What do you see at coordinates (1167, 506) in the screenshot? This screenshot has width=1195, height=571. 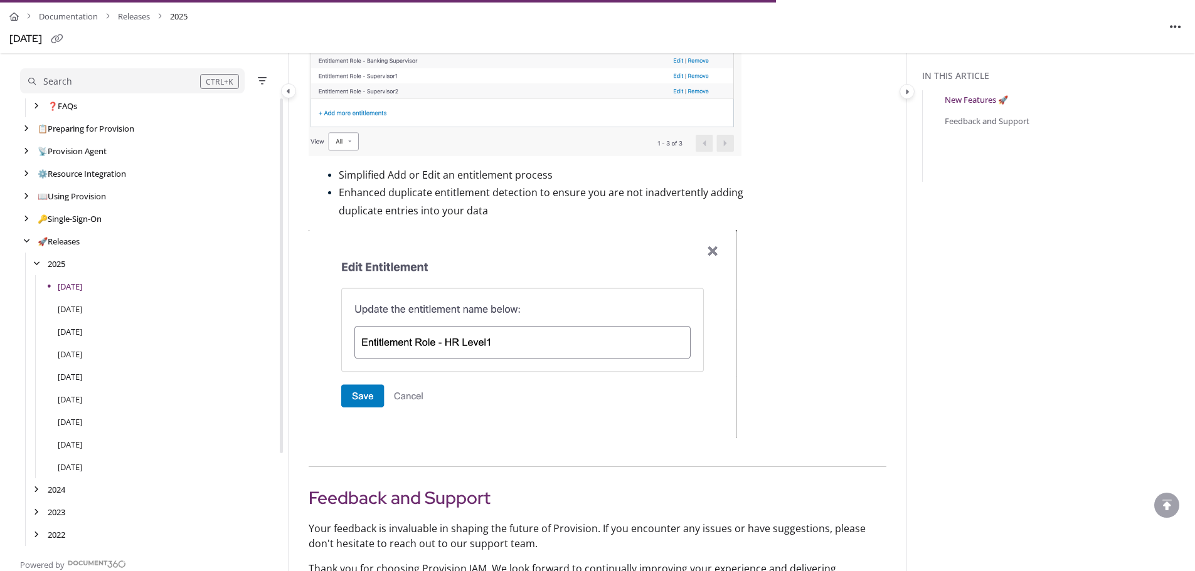 I see `div: scroll to top` at bounding box center [1167, 506].